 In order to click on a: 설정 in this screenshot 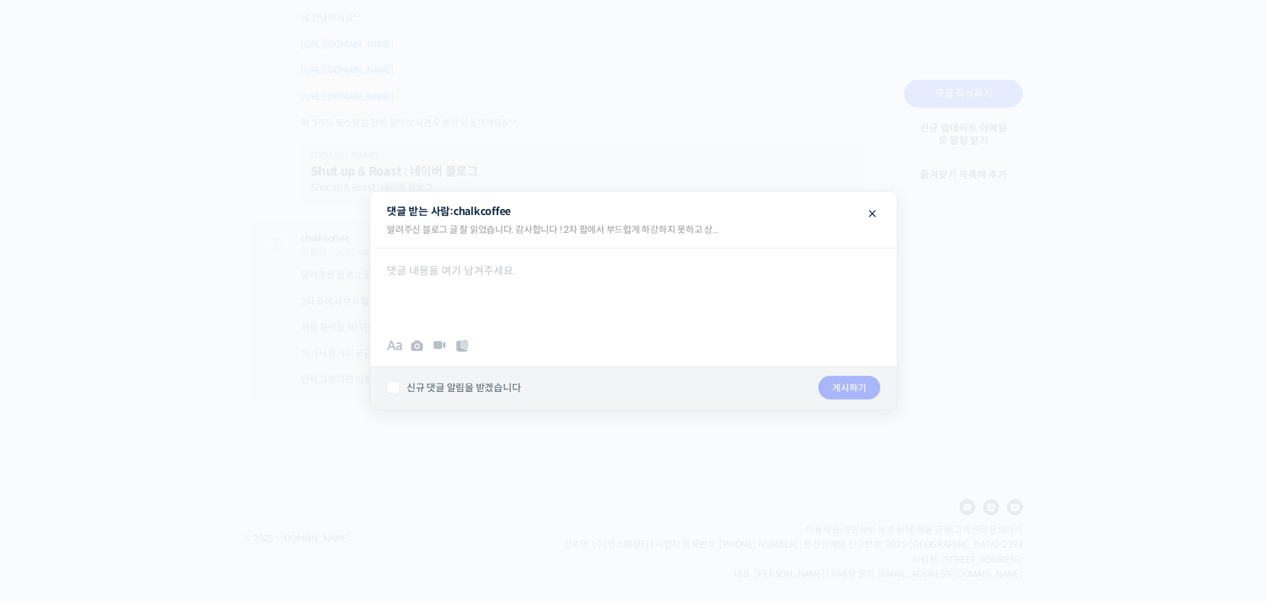, I will do `click(212, 435)`.